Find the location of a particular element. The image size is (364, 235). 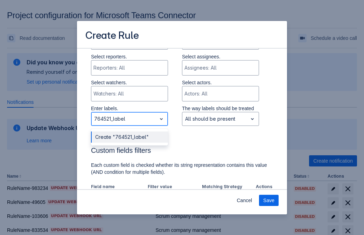

h3: Create Rule is located at coordinates (112, 36).